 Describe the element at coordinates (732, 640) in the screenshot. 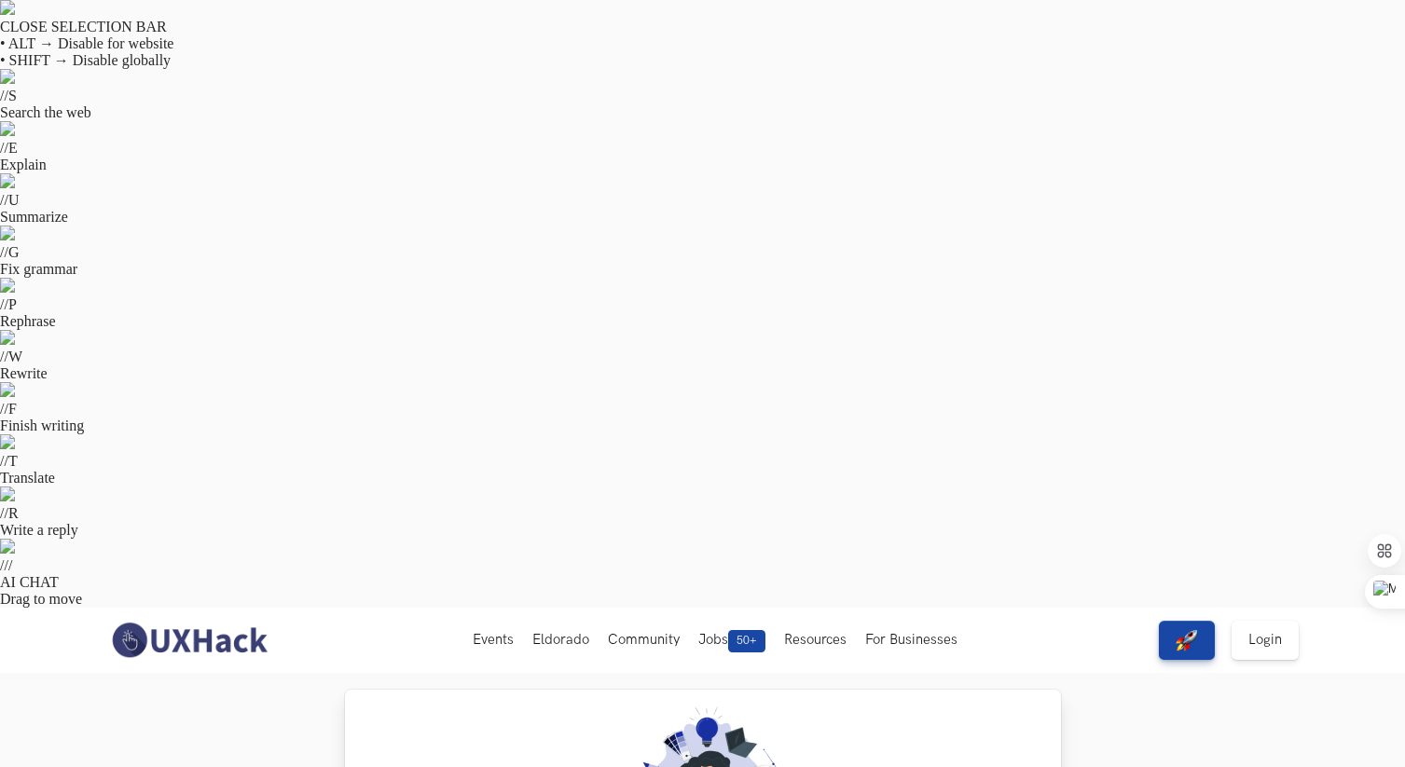

I see `button: Jobs50+` at that location.